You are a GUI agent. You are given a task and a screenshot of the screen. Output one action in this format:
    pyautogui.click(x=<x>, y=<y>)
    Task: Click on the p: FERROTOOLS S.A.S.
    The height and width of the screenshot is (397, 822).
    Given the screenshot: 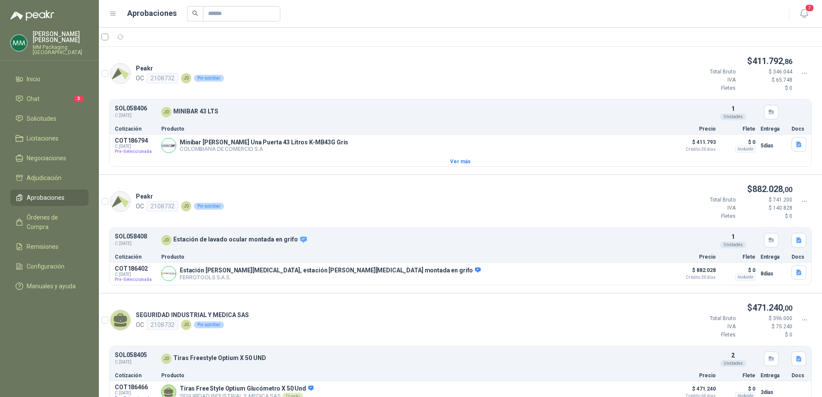 What is the action you would take?
    pyautogui.click(x=330, y=277)
    